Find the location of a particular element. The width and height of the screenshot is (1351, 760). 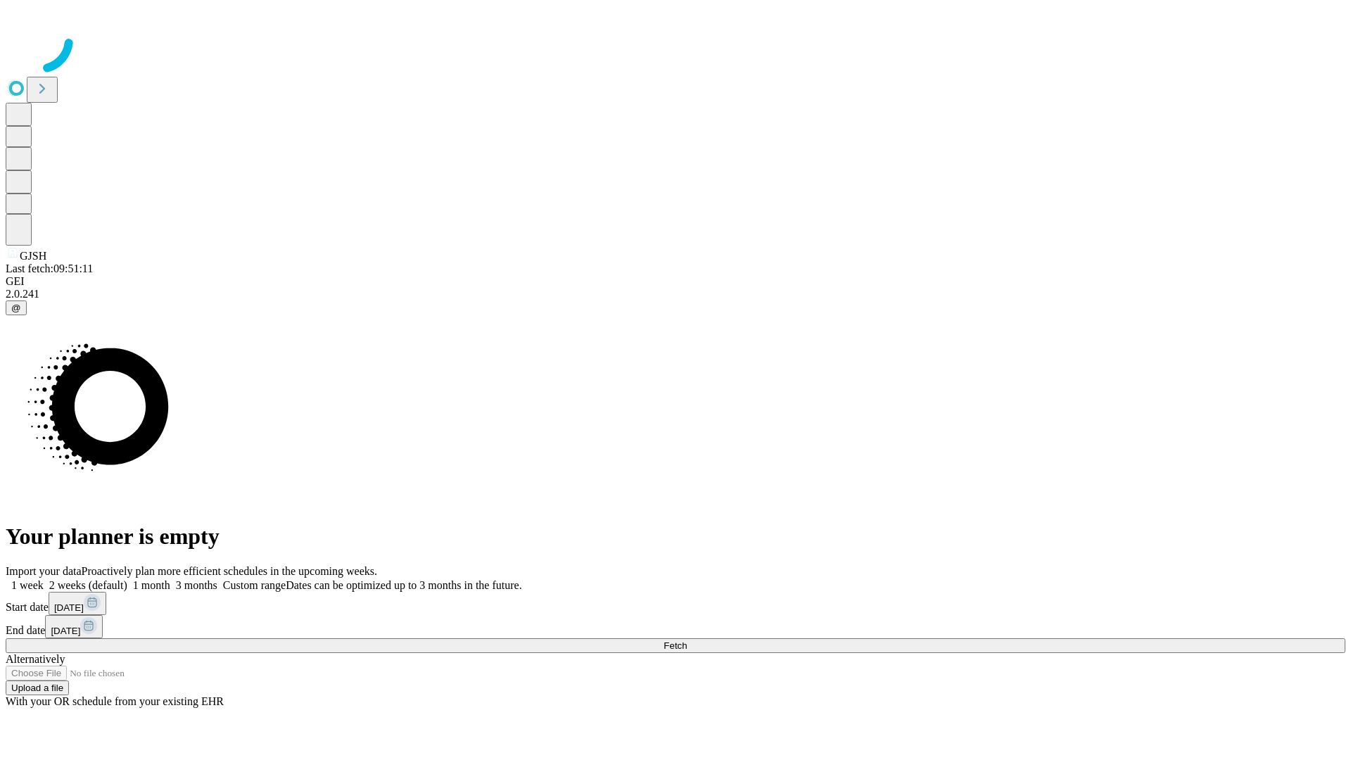

div: Start date is located at coordinates (675, 603).